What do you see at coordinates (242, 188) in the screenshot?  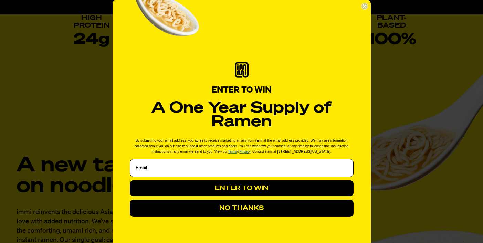 I see `button: ENTER TO WIN` at bounding box center [242, 188].